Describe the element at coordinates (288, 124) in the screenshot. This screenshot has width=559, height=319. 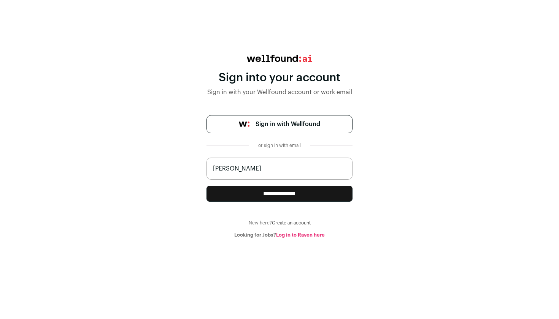
I see `span: Sign in with Wellfound` at that location.